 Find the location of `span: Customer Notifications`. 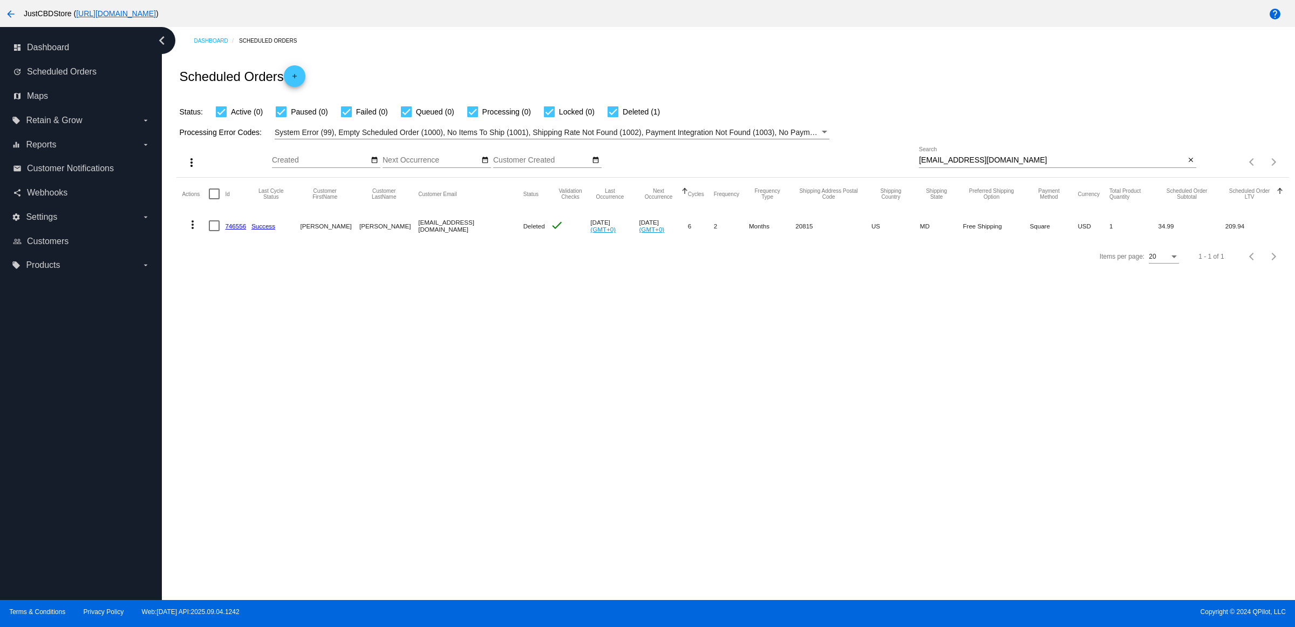

span: Customer Notifications is located at coordinates (70, 168).